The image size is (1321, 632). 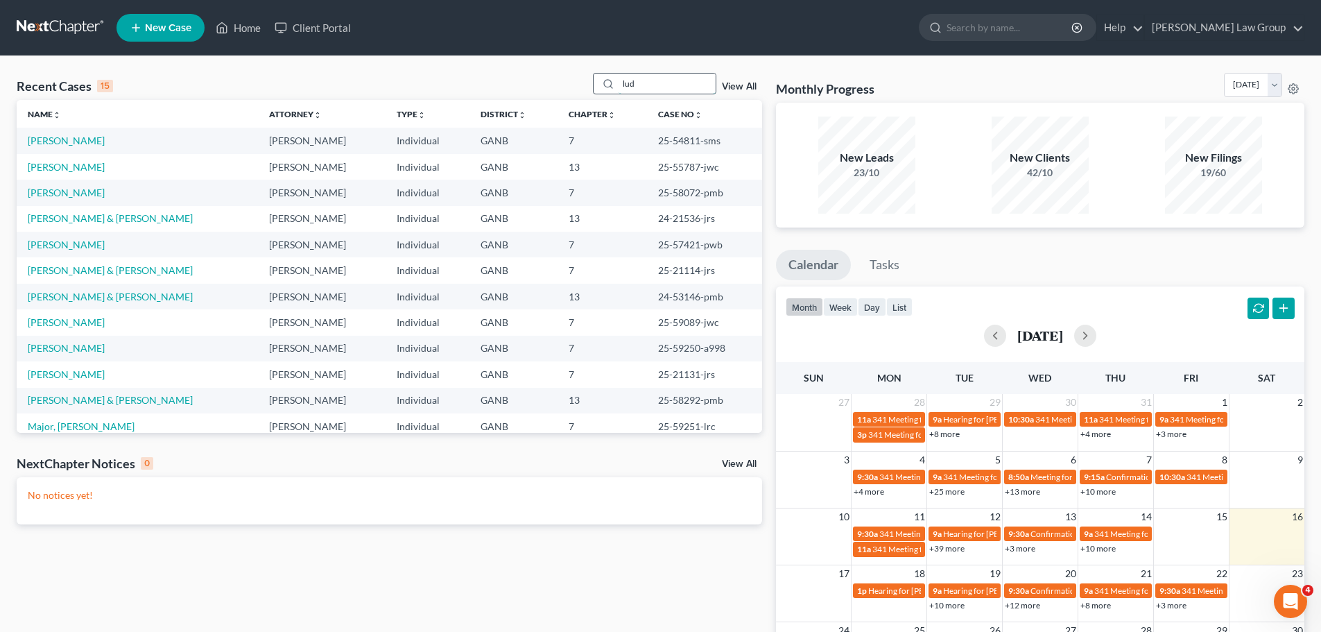 I want to click on div: 15, so click(x=105, y=86).